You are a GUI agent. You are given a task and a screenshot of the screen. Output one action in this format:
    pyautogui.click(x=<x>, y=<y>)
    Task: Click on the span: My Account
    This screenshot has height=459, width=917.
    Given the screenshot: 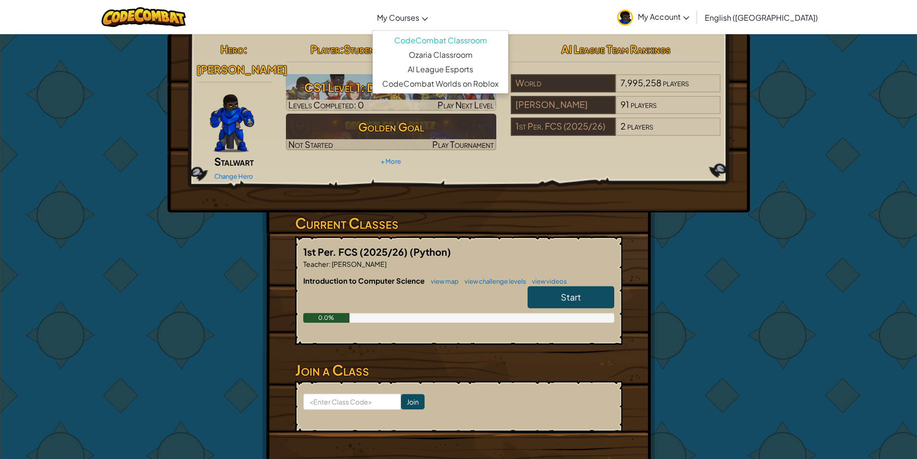 What is the action you would take?
    pyautogui.click(x=664, y=16)
    